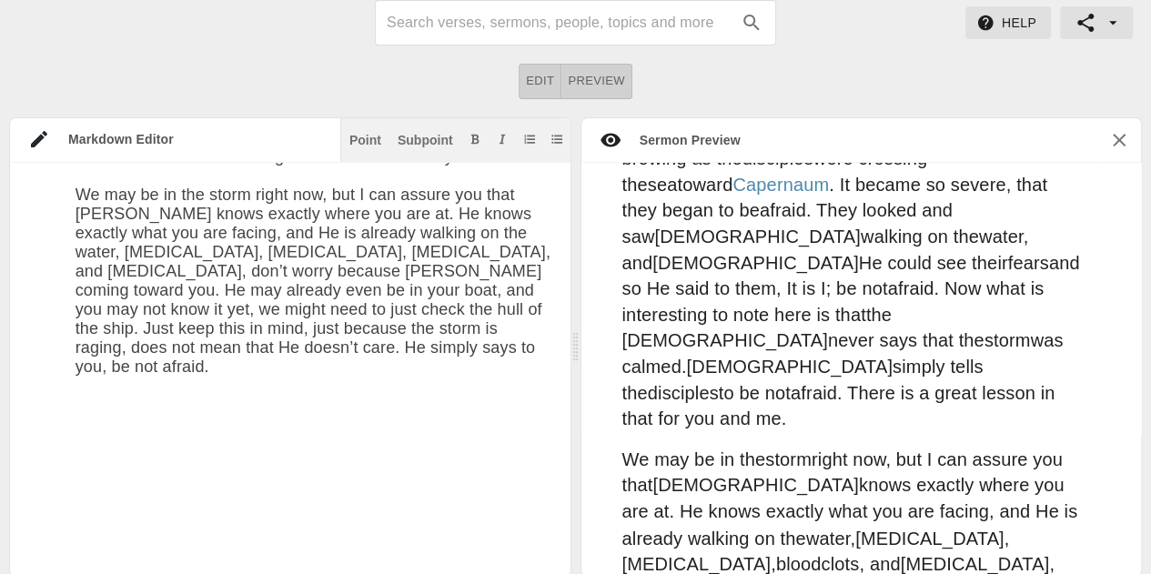 This screenshot has height=574, width=1151. Describe the element at coordinates (681, 140) in the screenshot. I see `div: Sermon Preview` at that location.